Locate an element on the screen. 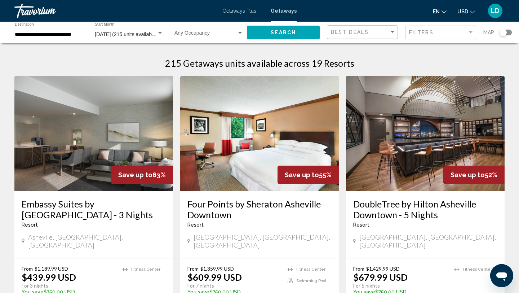 The height and width of the screenshot is (293, 519). span: LD is located at coordinates (495, 11).